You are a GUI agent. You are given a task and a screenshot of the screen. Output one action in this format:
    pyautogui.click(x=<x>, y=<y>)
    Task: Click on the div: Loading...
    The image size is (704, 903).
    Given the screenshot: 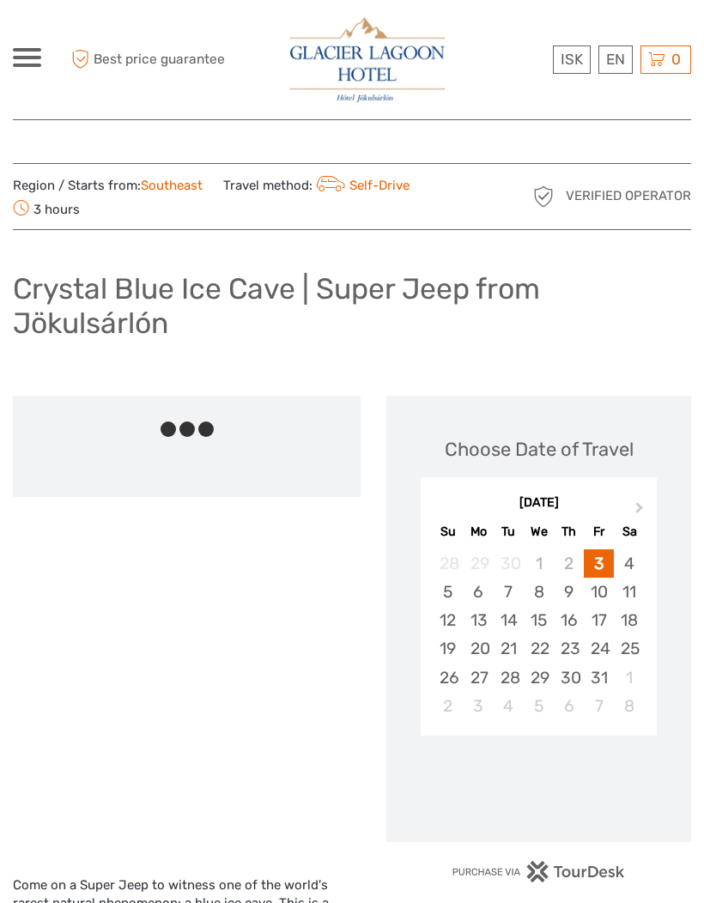 What is the action you would take?
    pyautogui.click(x=538, y=785)
    